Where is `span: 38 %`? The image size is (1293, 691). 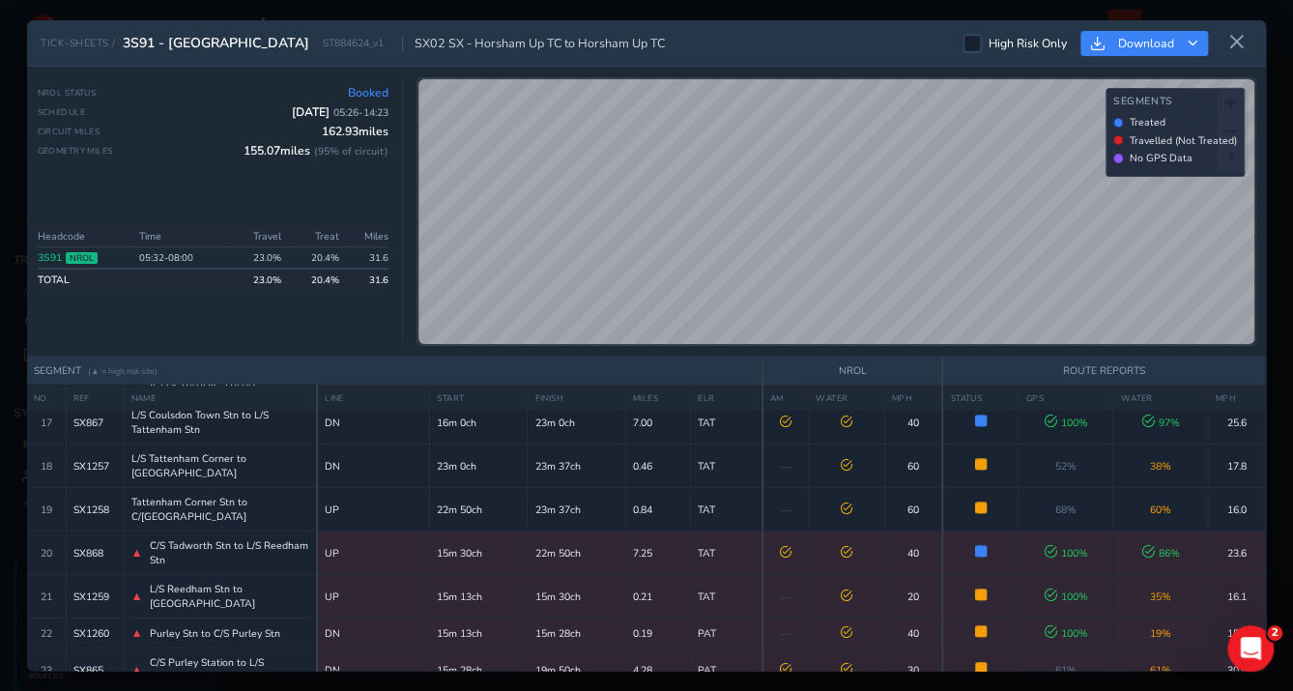
span: 38 % is located at coordinates (1160, 466).